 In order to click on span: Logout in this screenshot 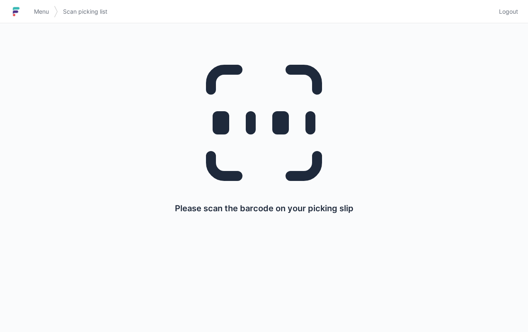, I will do `click(509, 12)`.